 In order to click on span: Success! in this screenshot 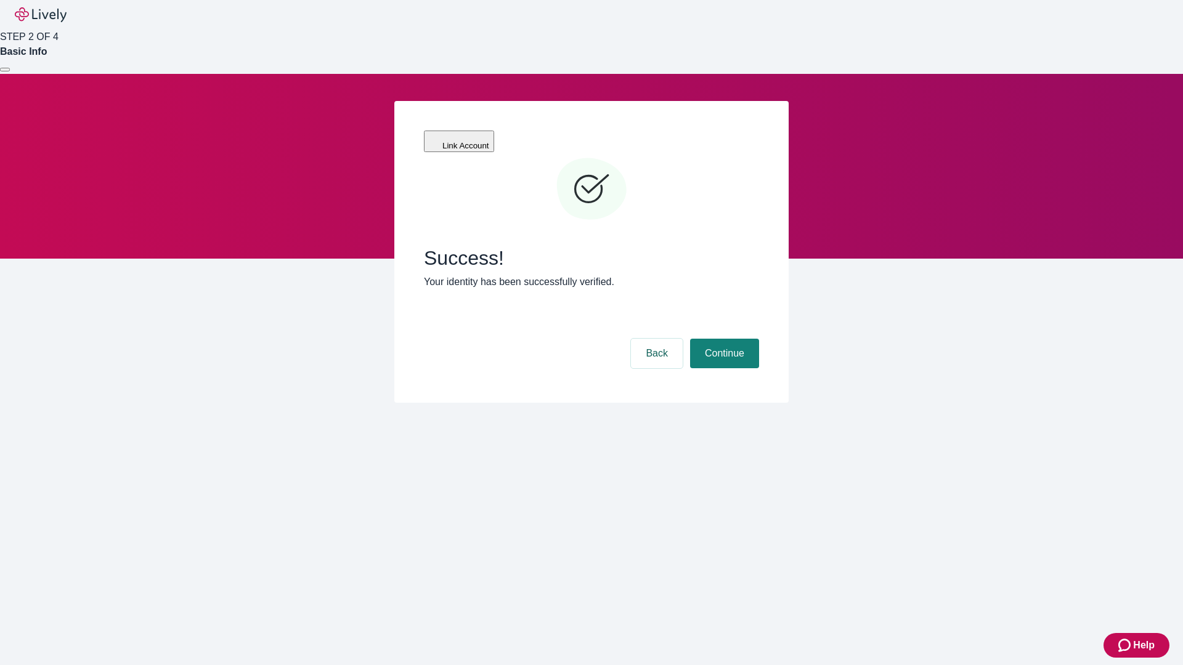, I will do `click(591, 258)`.